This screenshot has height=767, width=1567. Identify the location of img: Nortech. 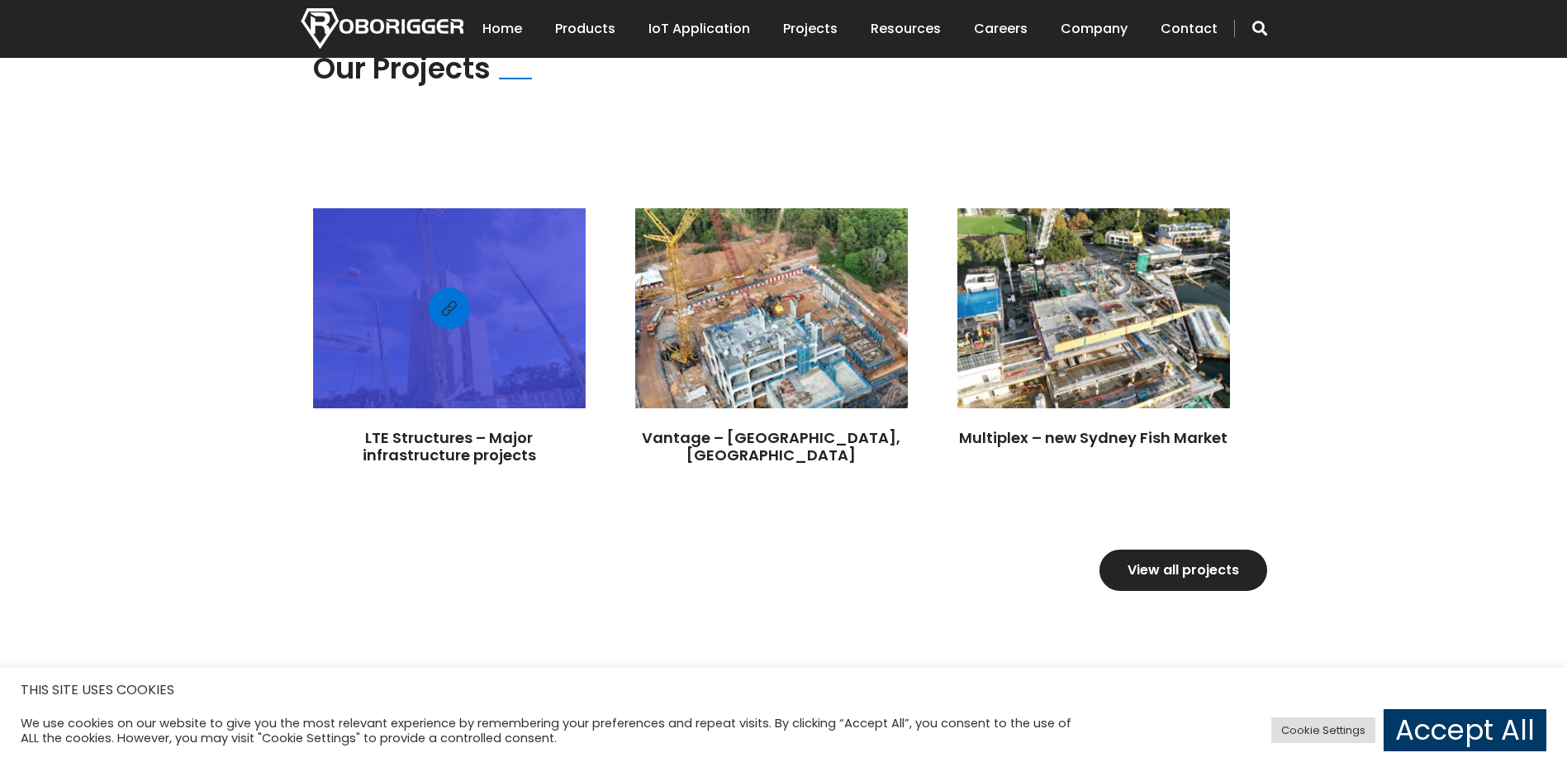
(382, 28).